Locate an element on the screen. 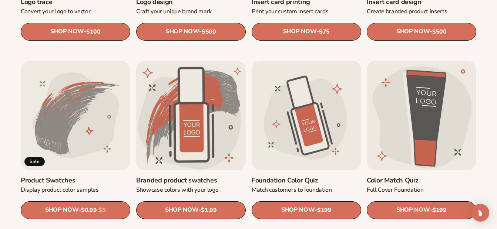  a: Product Swatches is located at coordinates (75, 181).